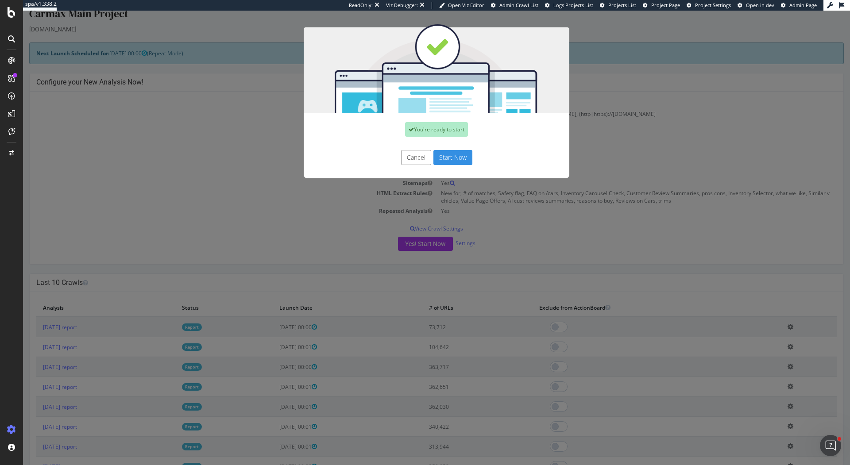 The height and width of the screenshot is (465, 850). What do you see at coordinates (803, 5) in the screenshot?
I see `span: Admin Page` at bounding box center [803, 5].